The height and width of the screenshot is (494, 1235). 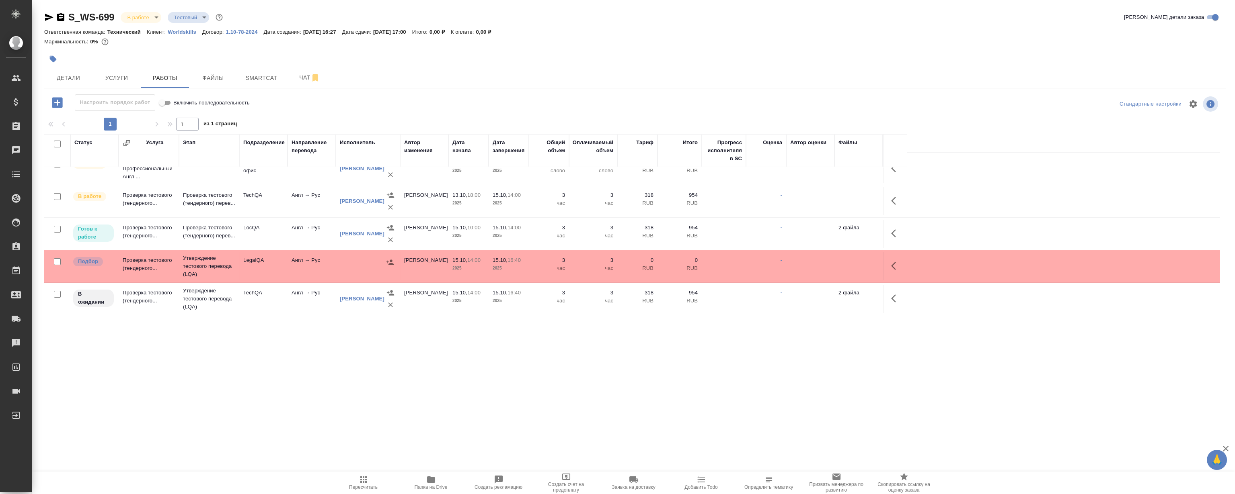 I want to click on span: Чат, so click(x=310, y=78).